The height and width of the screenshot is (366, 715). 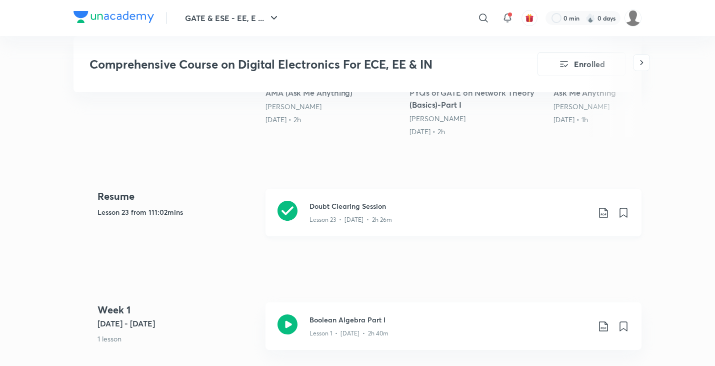 What do you see at coordinates (450, 319) in the screenshot?
I see `h3: Boolean Algebra Part I` at bounding box center [450, 319].